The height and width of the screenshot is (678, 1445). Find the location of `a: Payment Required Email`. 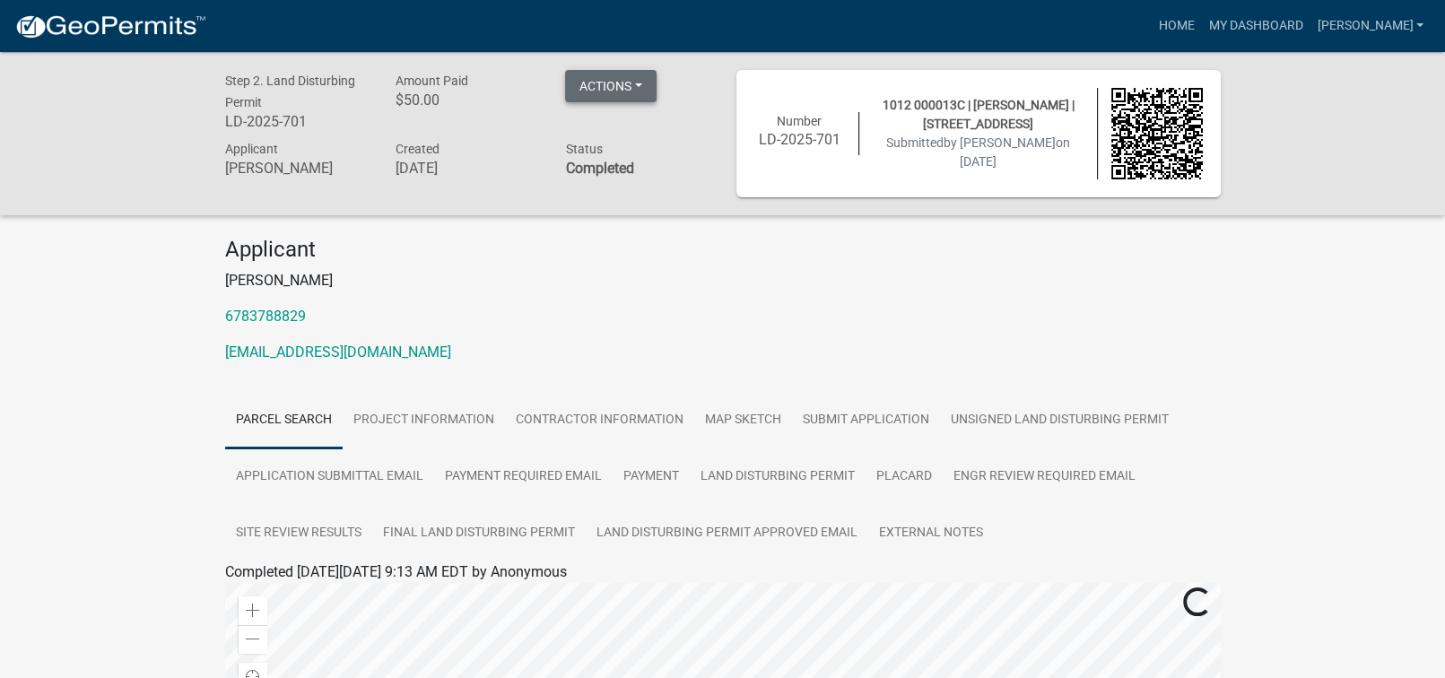

a: Payment Required Email is located at coordinates (523, 477).